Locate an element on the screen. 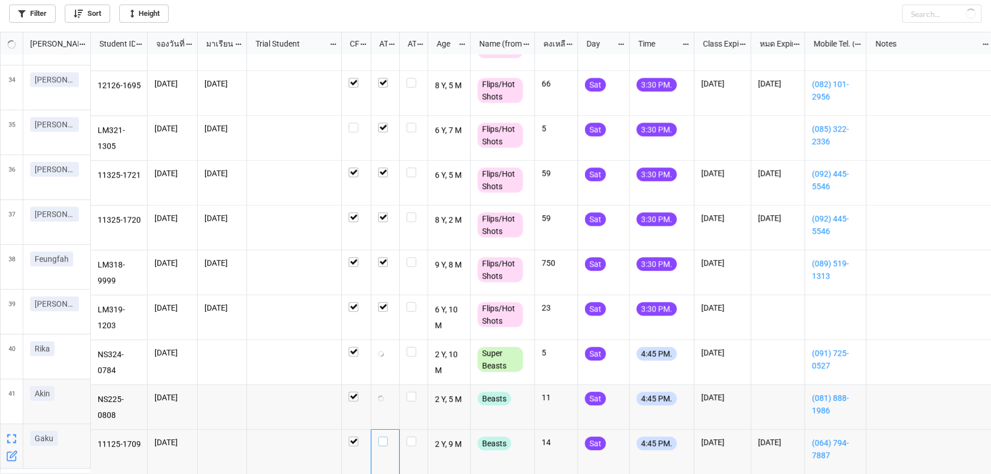  div: ATT is located at coordinates (380, 44).